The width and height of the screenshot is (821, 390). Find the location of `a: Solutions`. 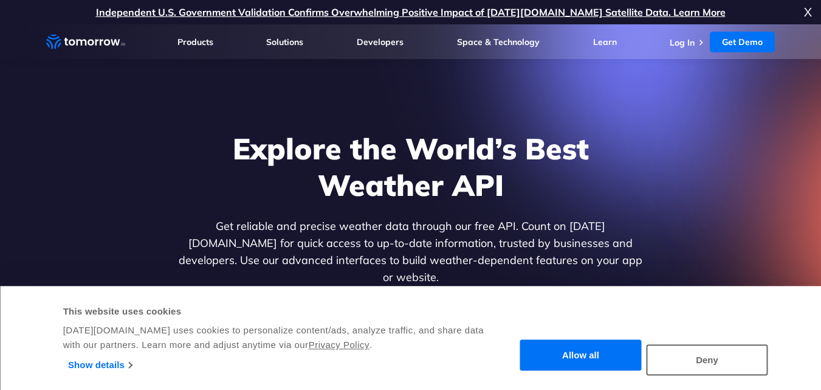

a: Solutions is located at coordinates (285, 42).